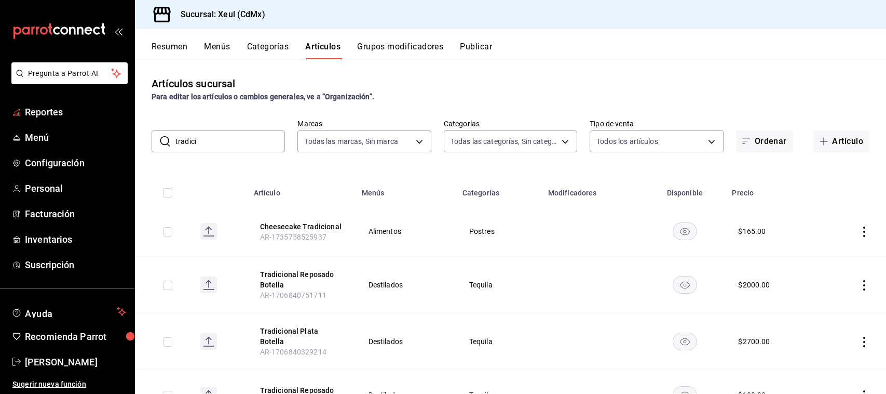 The width and height of the screenshot is (886, 394). Describe the element at coordinates (67, 80) in the screenshot. I see `a: Pregunta a Parrot AI` at that location.